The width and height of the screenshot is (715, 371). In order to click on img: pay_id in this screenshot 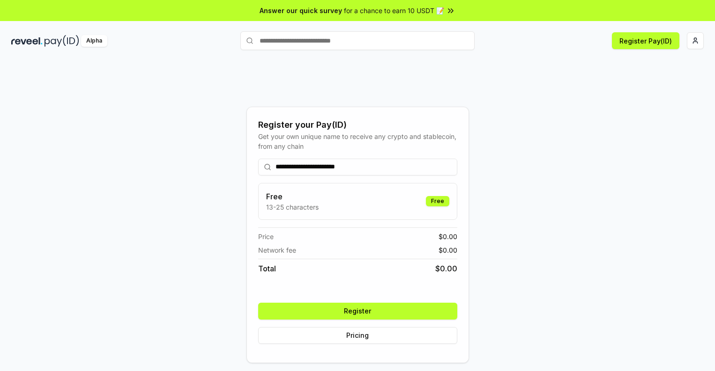, I will do `click(62, 41)`.